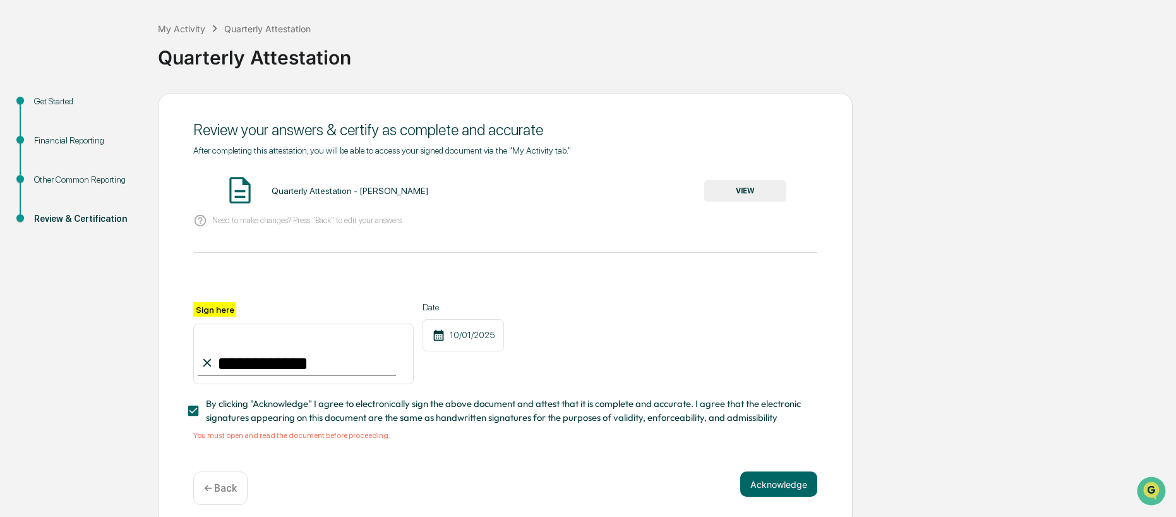  What do you see at coordinates (240, 190) in the screenshot?
I see `img: Document Icon` at bounding box center [240, 190].